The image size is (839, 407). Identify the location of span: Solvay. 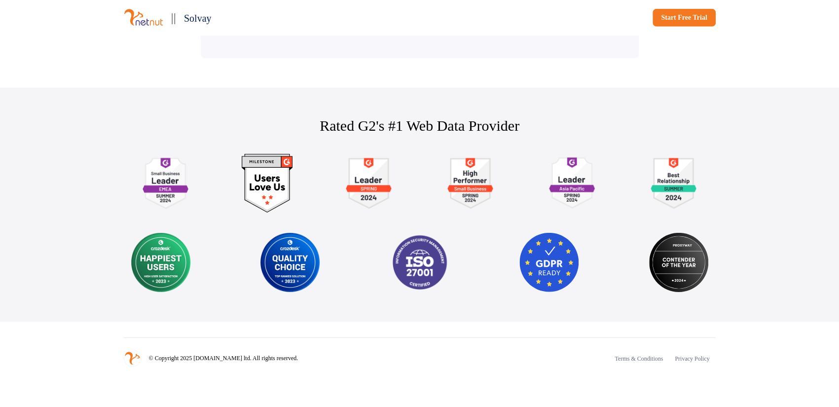
(198, 18).